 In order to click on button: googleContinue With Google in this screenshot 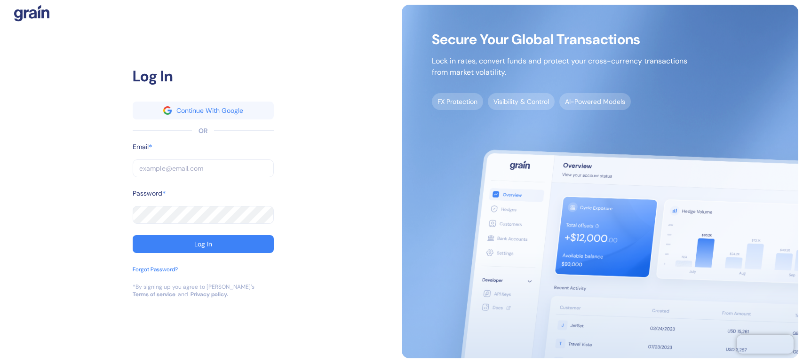, I will do `click(203, 111)`.